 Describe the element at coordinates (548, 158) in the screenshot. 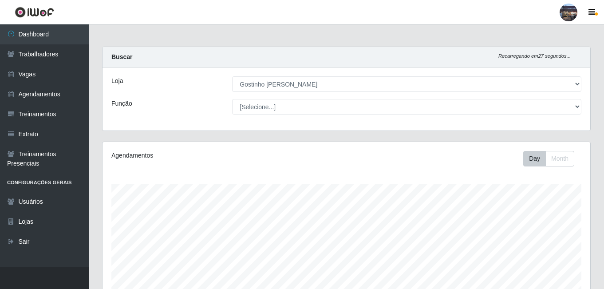

I see `div: First group` at that location.